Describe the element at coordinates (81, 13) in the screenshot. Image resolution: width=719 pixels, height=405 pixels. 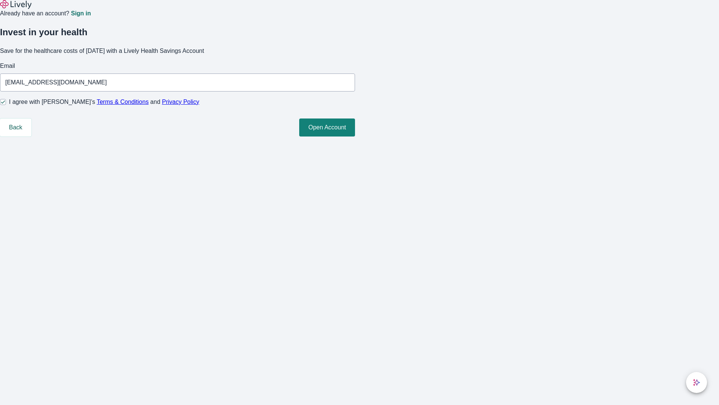
I see `div: Sign in` at that location.